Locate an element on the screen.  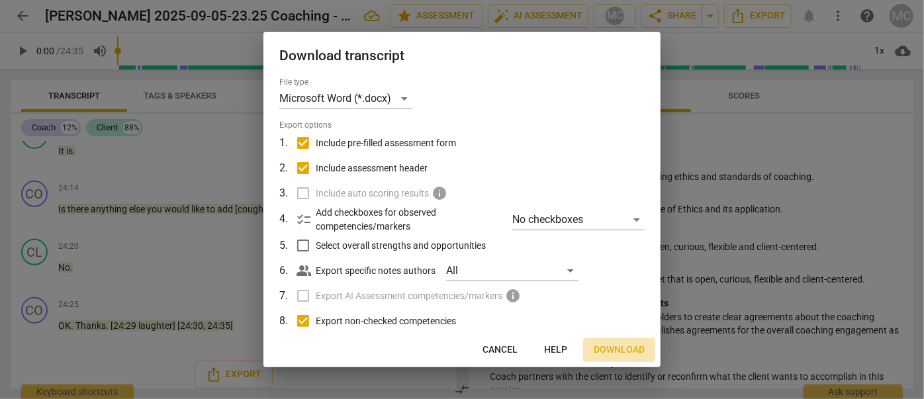
td: 4 . is located at coordinates (288, 219).